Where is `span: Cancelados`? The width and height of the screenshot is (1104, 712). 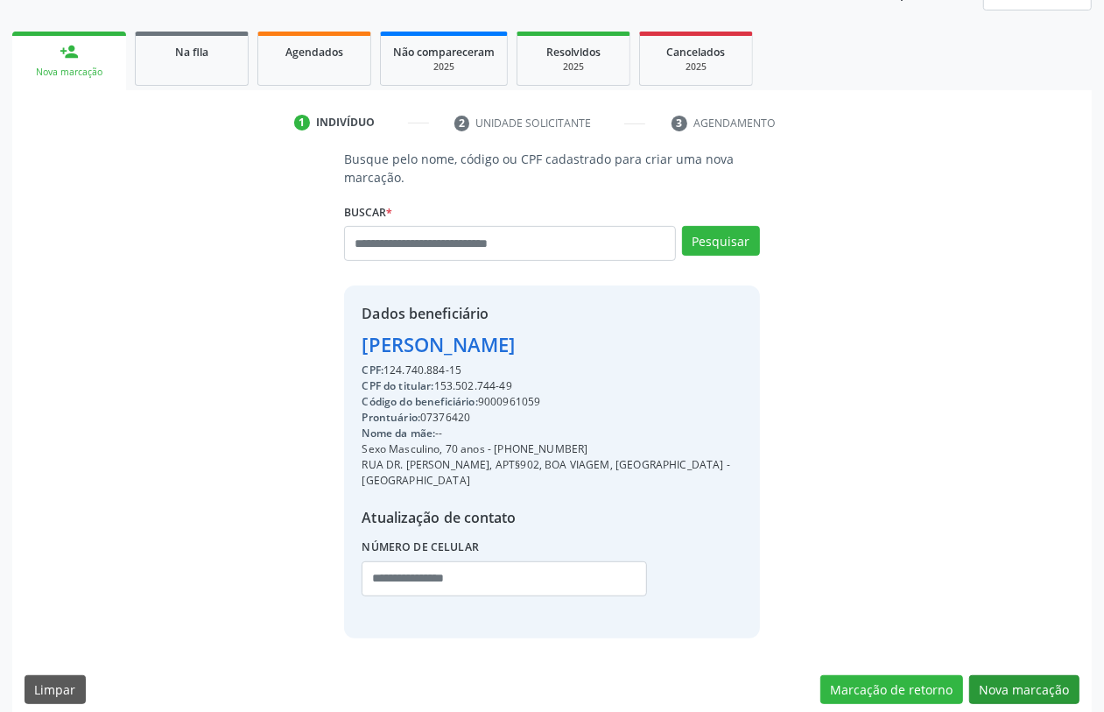 span: Cancelados is located at coordinates (696, 52).